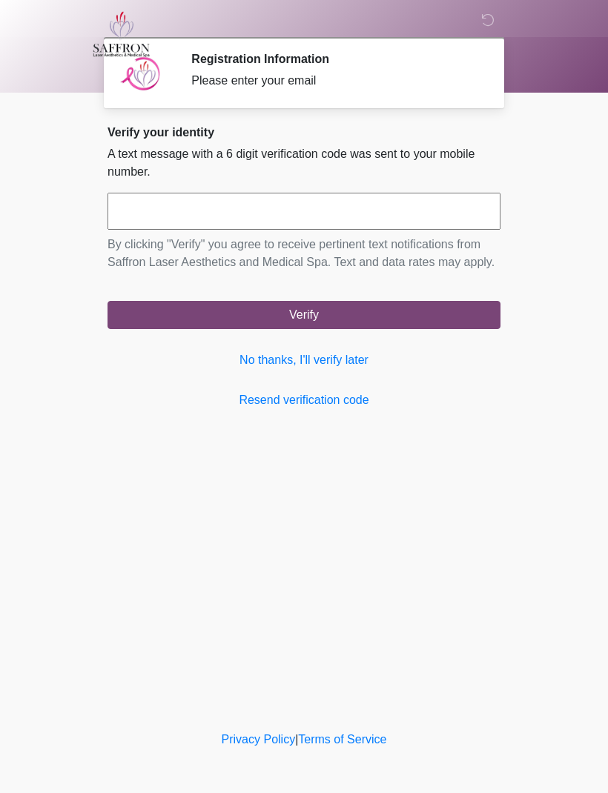 This screenshot has height=793, width=608. I want to click on button: Verify, so click(304, 315).